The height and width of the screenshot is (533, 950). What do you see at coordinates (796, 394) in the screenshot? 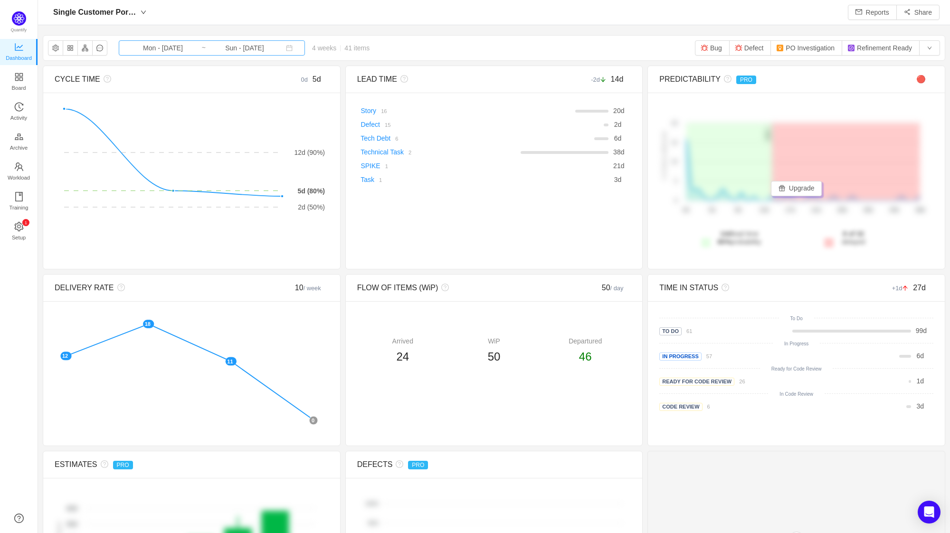
I see `small: In Code Review` at bounding box center [796, 394].